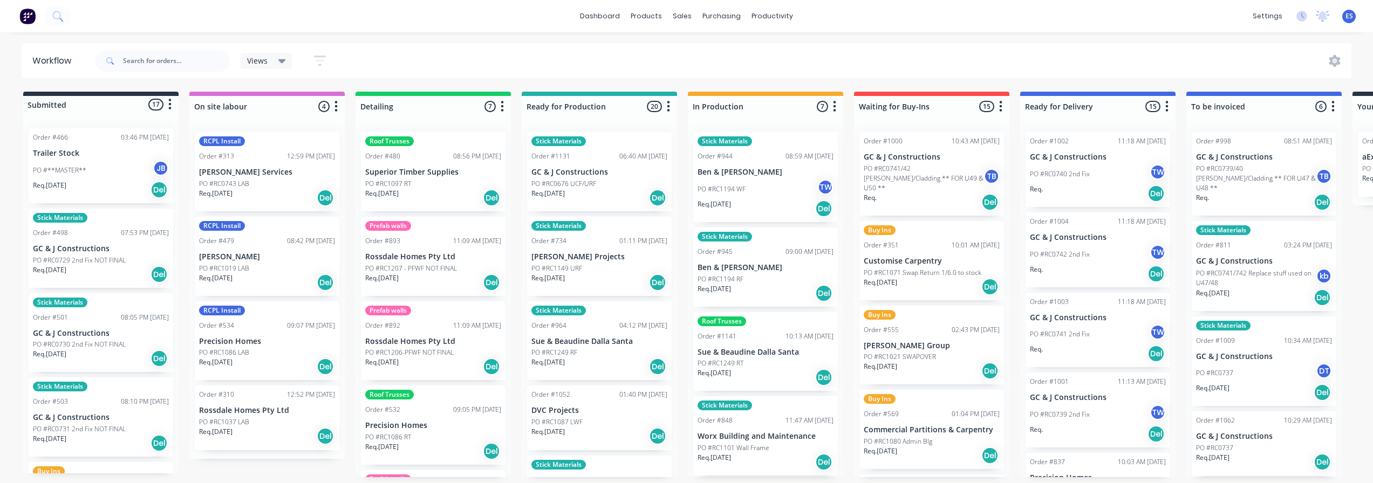  I want to click on p: PO #RC1249 RF, so click(554, 353).